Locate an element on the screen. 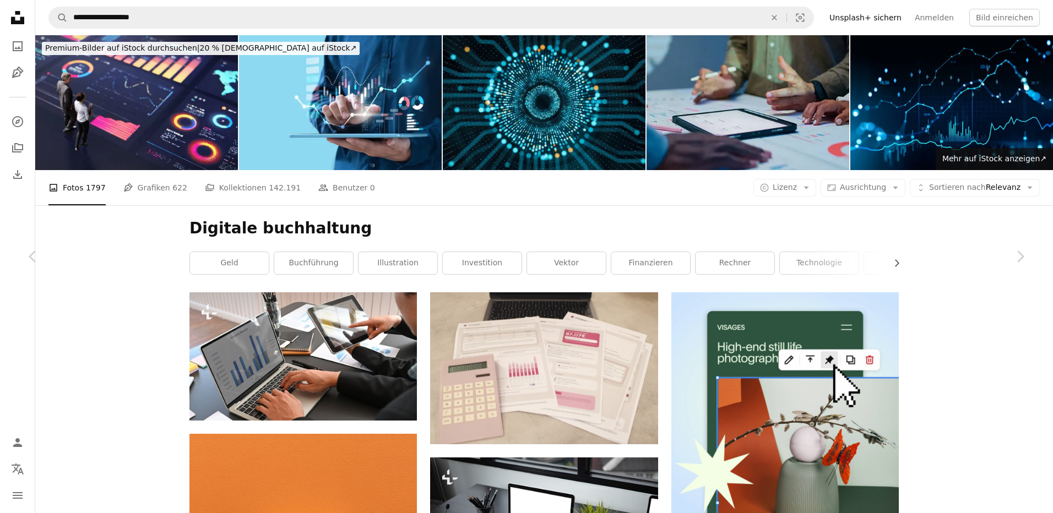 The image size is (1053, 513). a: Anmelden / Registrieren is located at coordinates (18, 443).